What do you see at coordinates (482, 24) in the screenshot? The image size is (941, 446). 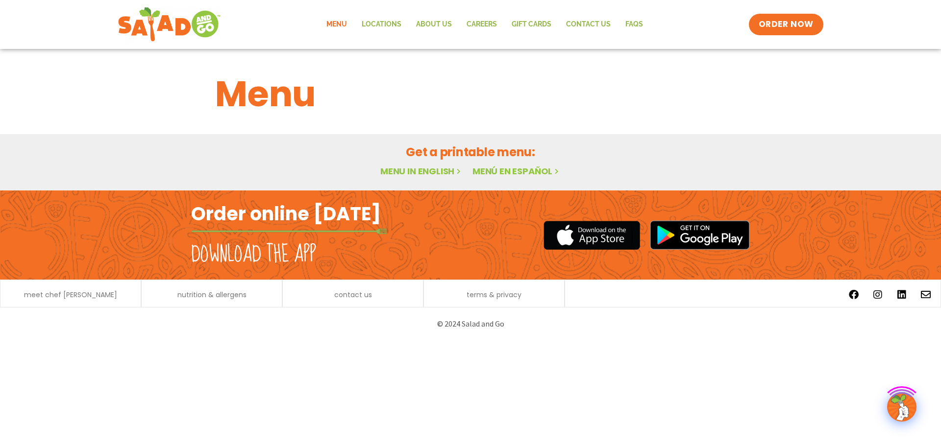 I see `a: Careers` at bounding box center [482, 24].